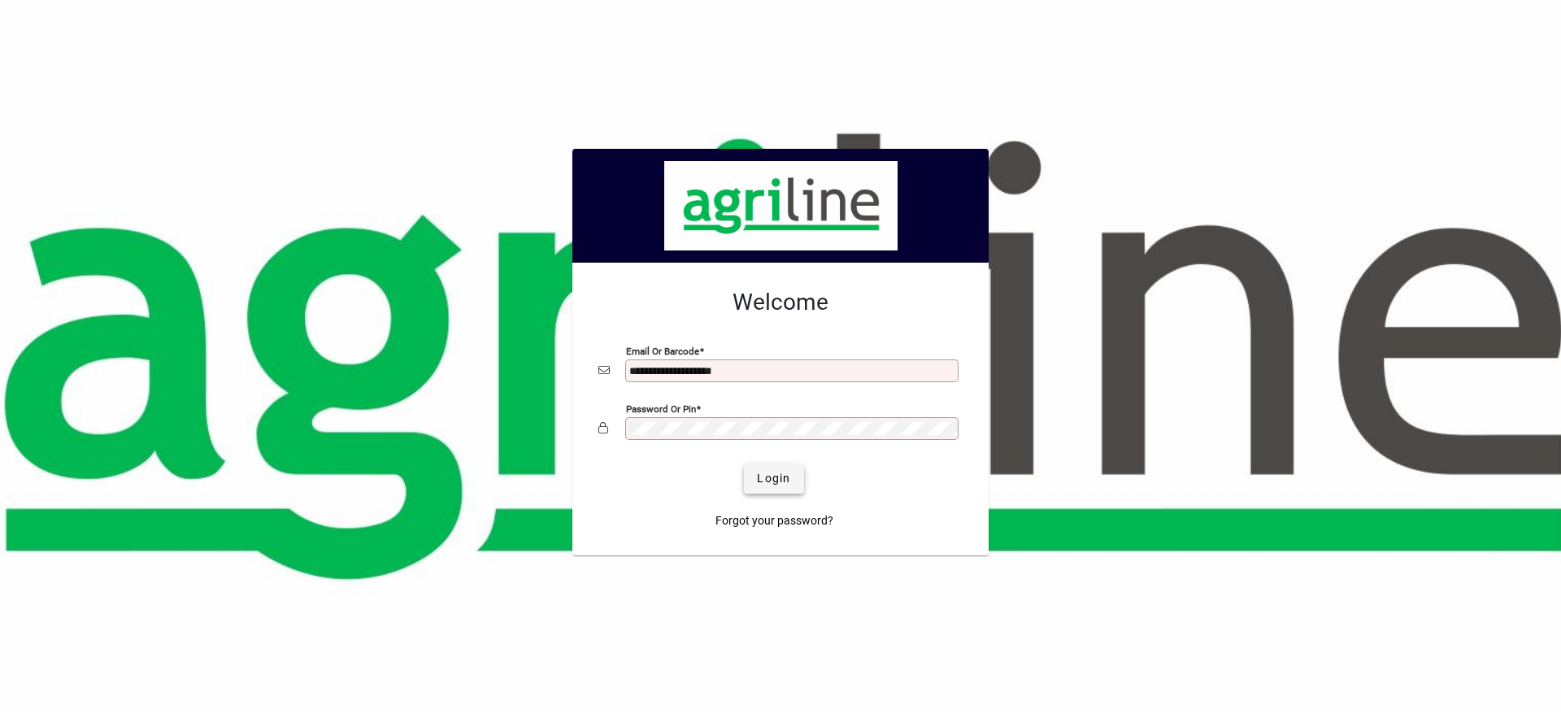 Image resolution: width=1561 pixels, height=714 pixels. What do you see at coordinates (774, 520) in the screenshot?
I see `span: Forgot your password?` at bounding box center [774, 520].